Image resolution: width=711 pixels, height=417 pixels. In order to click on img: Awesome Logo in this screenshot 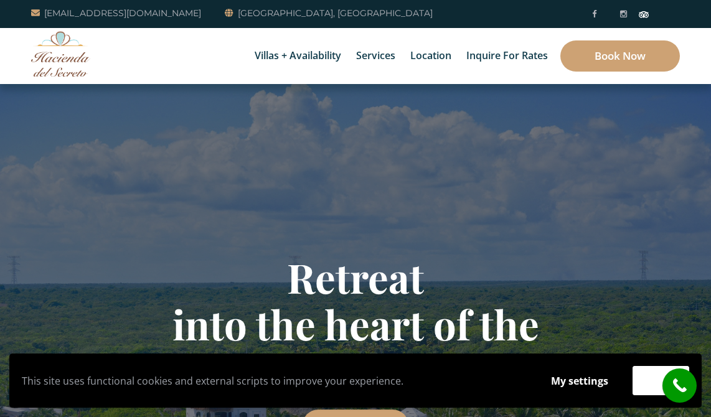, I will do `click(60, 54)`.